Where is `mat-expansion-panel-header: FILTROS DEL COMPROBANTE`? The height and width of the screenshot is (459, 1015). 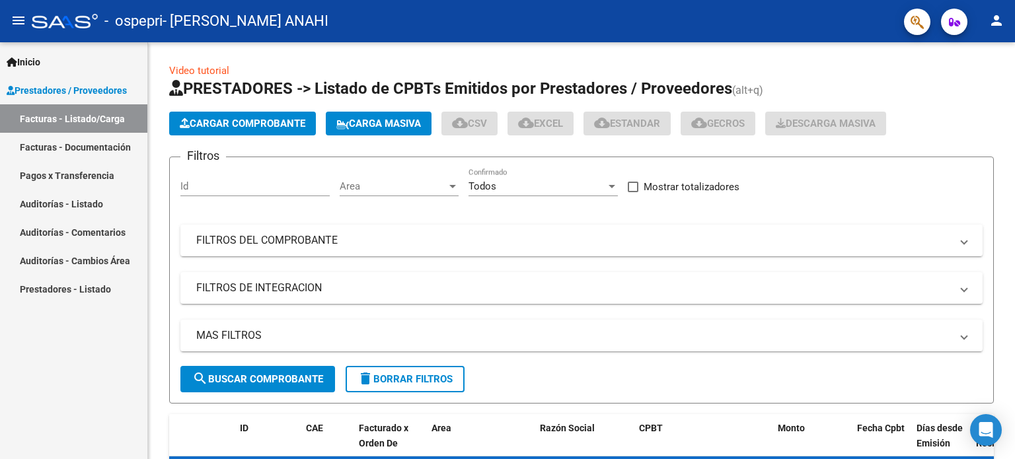 mat-expansion-panel-header: FILTROS DEL COMPROBANTE is located at coordinates (582, 241).